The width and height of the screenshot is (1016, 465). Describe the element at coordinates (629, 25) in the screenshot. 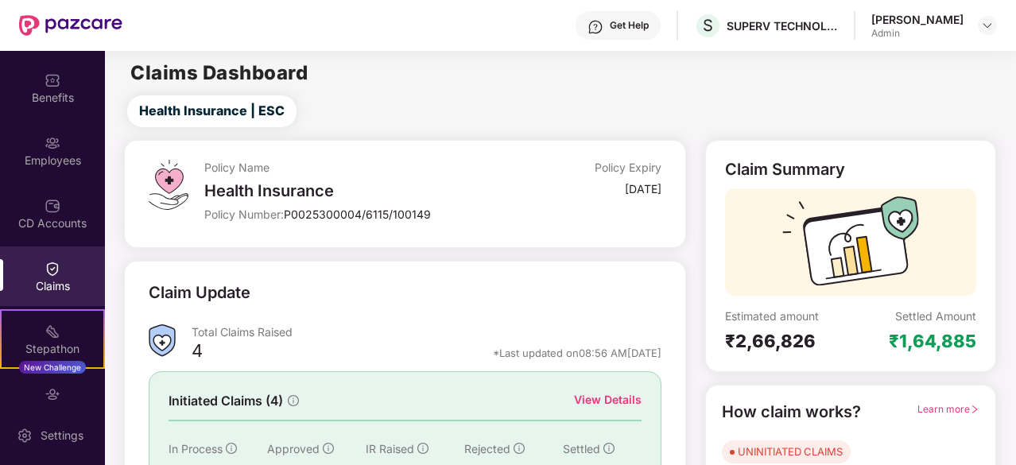

I see `div: Get Help` at that location.